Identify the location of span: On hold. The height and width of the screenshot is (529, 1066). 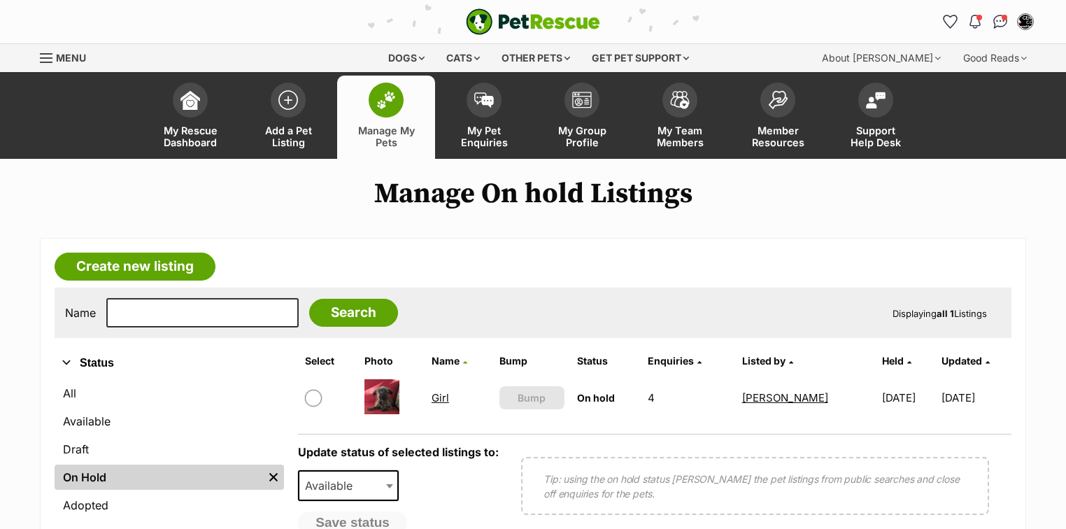
(596, 397).